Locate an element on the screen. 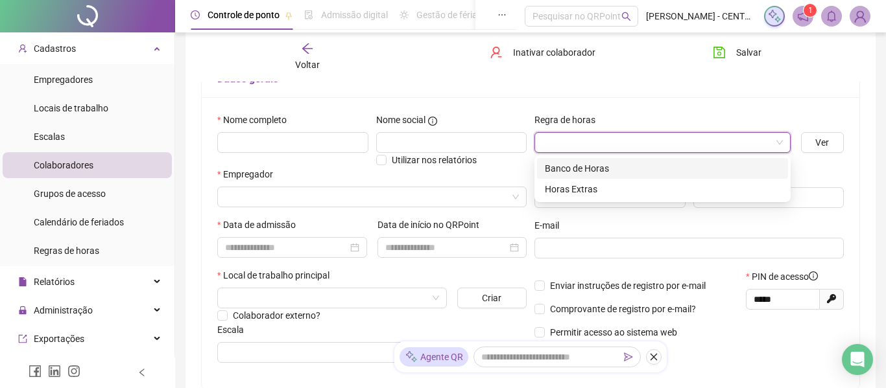 This screenshot has width=886, height=388. span: bell is located at coordinates (831, 16).